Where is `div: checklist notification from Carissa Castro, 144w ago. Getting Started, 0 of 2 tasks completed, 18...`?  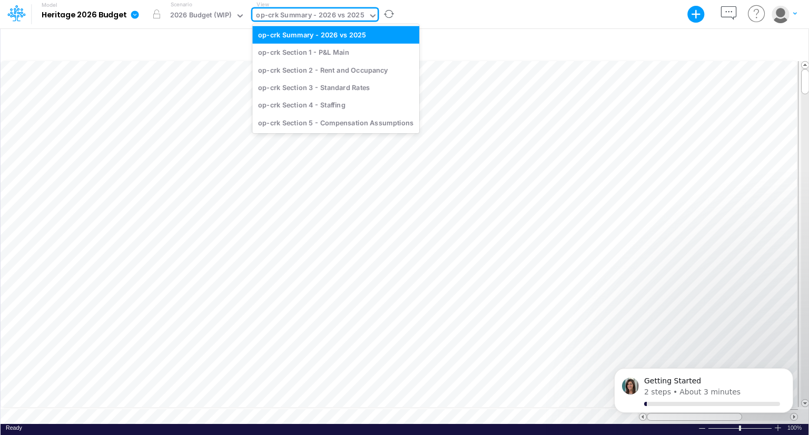 div: checklist notification from Carissa Castro, 144w ago. Getting Started, 0 of 2 tasks completed, 18... is located at coordinates (105, 34).